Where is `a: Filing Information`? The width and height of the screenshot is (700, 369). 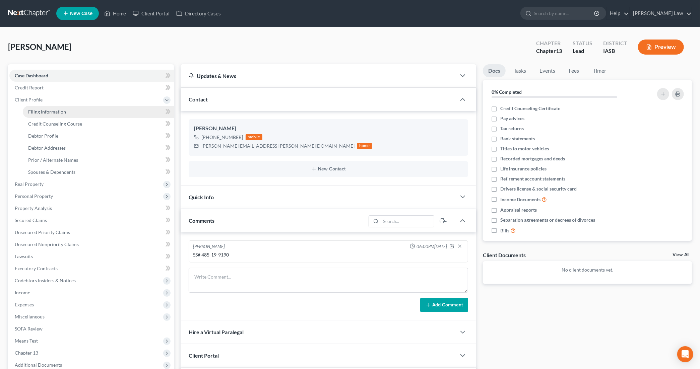 a: Filing Information is located at coordinates (98, 112).